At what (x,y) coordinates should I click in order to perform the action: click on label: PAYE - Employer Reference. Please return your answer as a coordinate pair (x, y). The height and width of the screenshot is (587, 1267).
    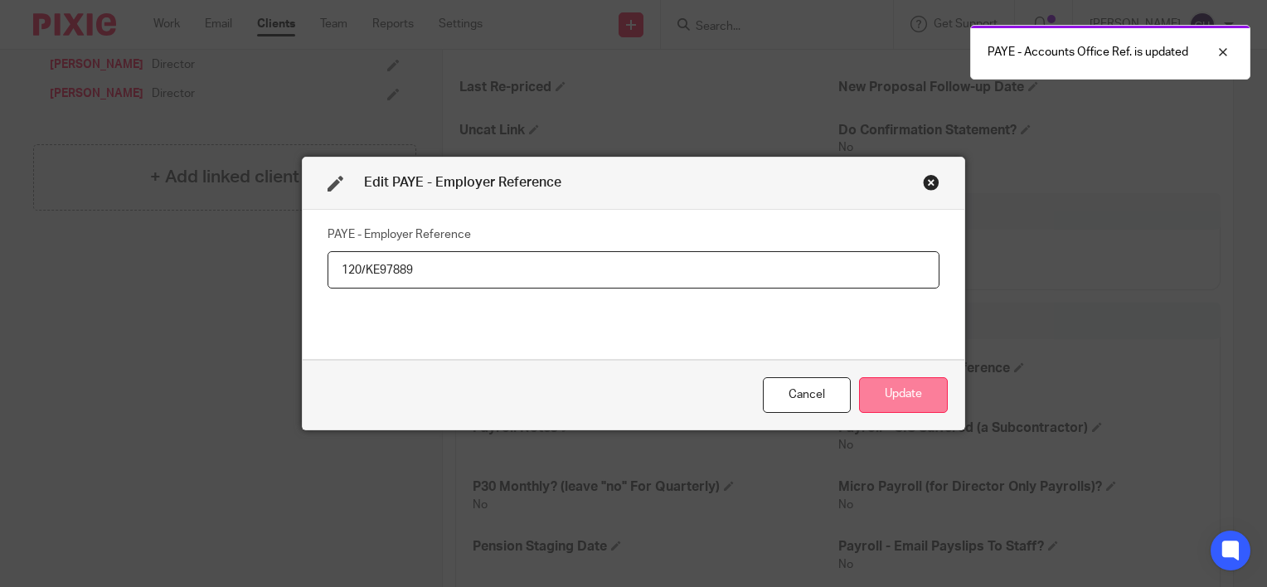
    Looking at the image, I should click on (399, 235).